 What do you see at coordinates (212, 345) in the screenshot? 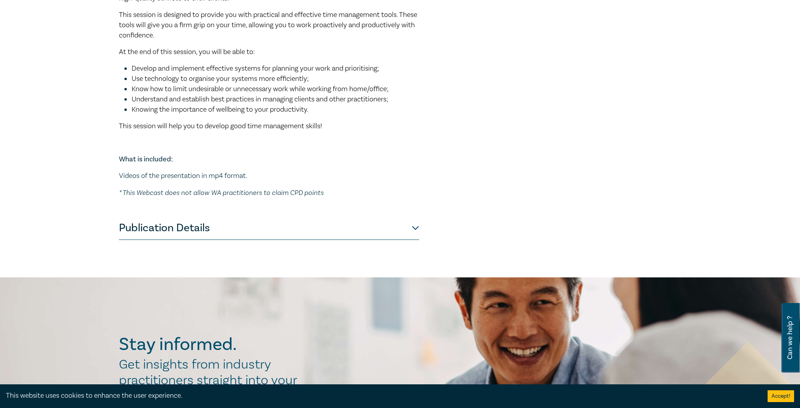
I see `h2: Stay informed.` at bounding box center [212, 345].